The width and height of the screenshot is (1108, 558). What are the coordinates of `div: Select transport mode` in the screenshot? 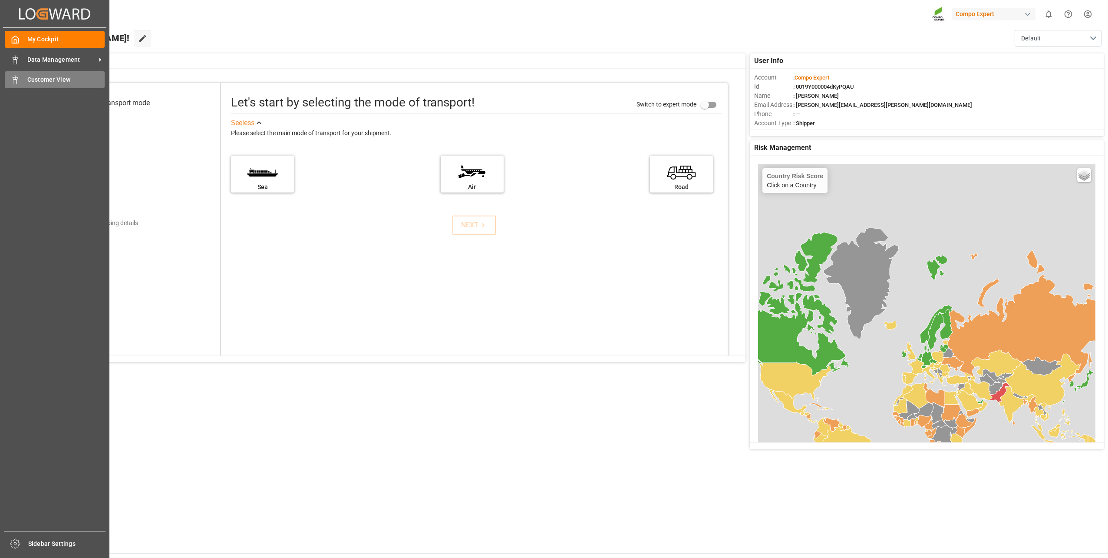 It's located at (116, 103).